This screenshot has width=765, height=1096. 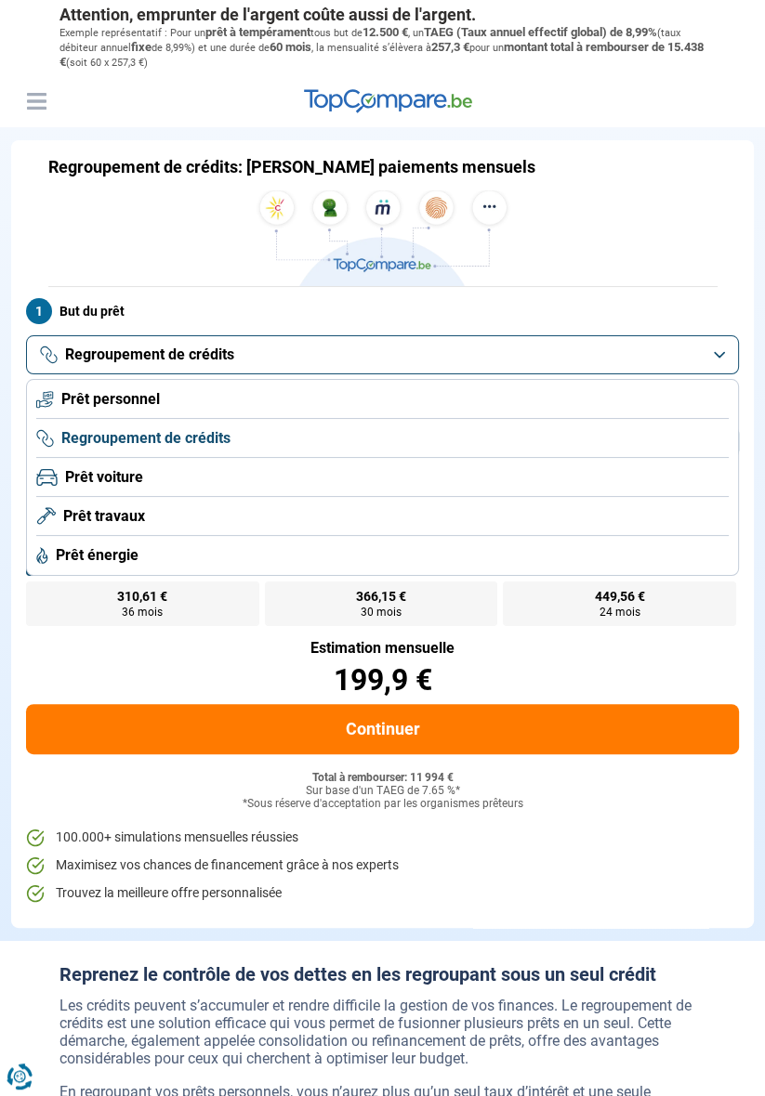 What do you see at coordinates (142, 597) in the screenshot?
I see `span: 310,61 €` at bounding box center [142, 597].